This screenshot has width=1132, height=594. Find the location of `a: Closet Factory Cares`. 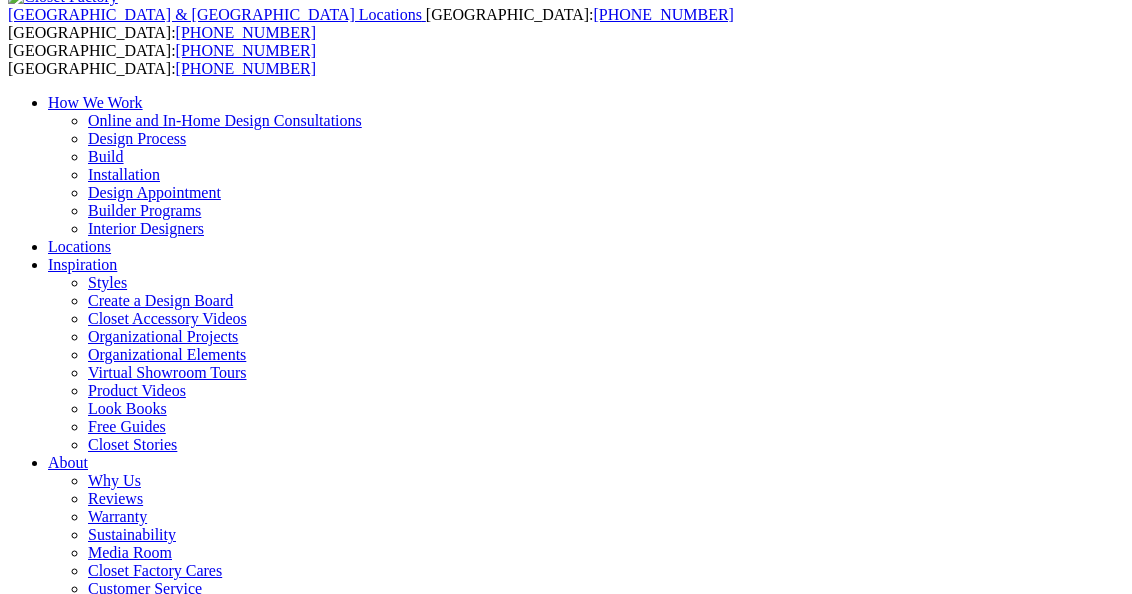

a: Closet Factory Cares is located at coordinates (155, 570).